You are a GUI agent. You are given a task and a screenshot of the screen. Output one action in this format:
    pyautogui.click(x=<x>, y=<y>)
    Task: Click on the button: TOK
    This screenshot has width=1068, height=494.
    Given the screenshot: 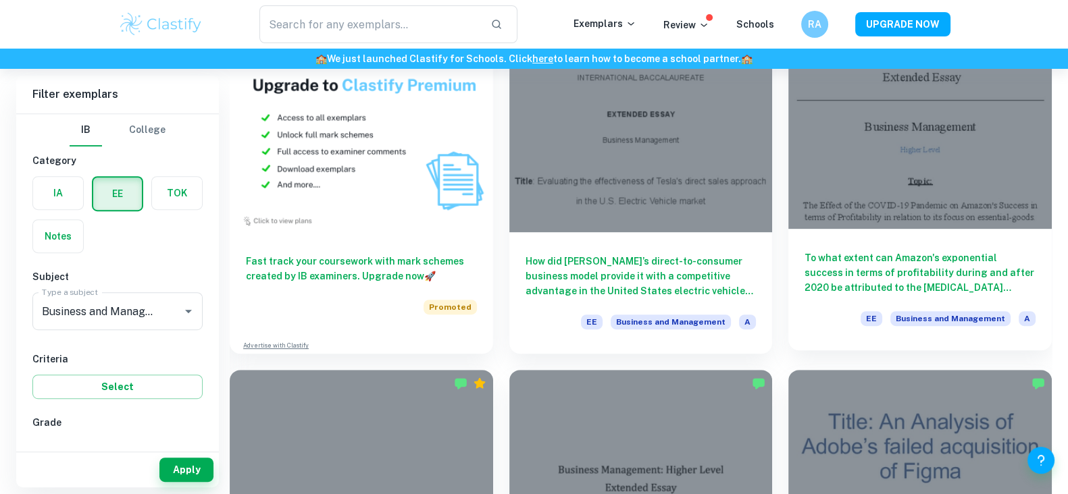 What is the action you would take?
    pyautogui.click(x=177, y=193)
    